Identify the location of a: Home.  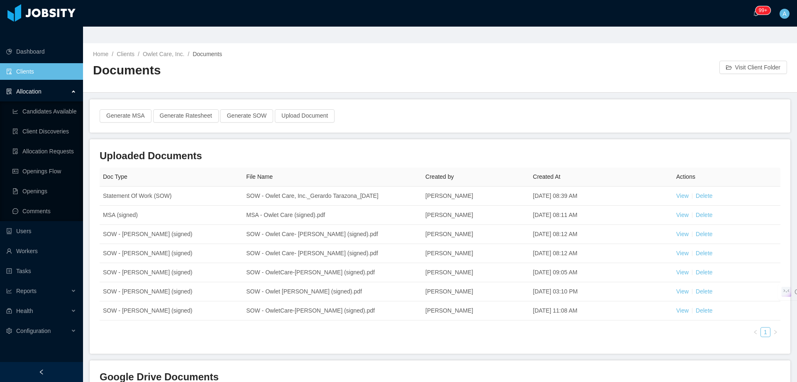
(100, 54).